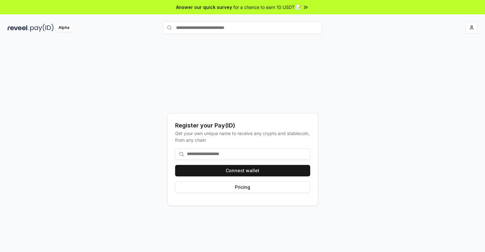  I want to click on div: Get your own unique name to receive any crypto and stablecoin, from any chain, so click(242, 137).